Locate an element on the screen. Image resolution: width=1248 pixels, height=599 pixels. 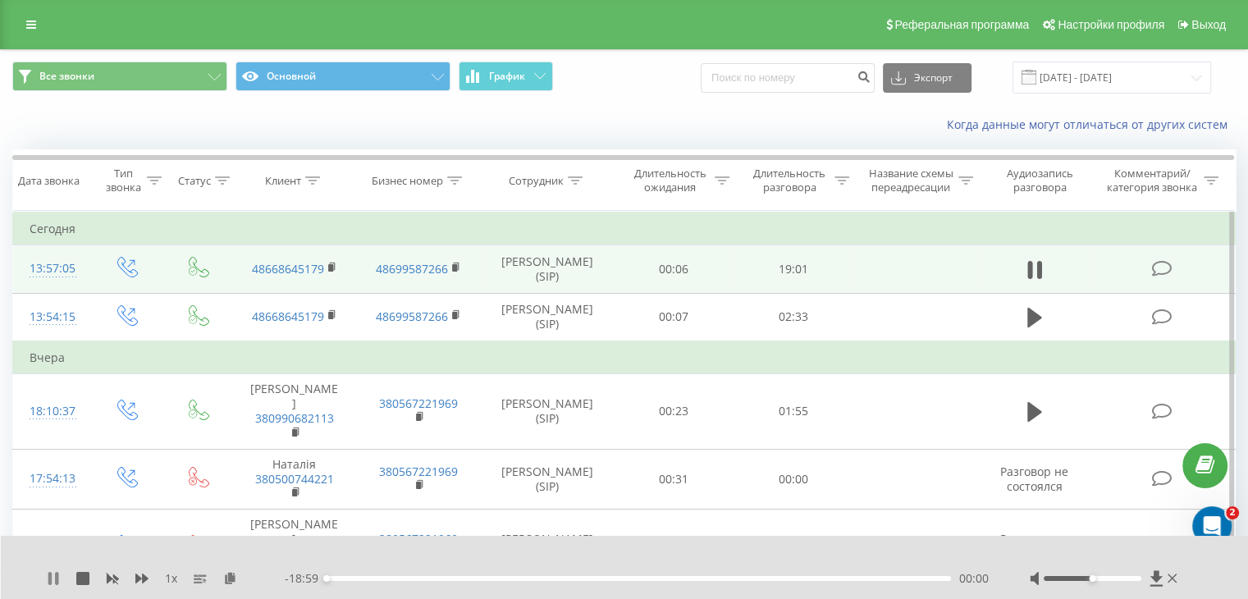
td: Наталія is located at coordinates (294, 479).